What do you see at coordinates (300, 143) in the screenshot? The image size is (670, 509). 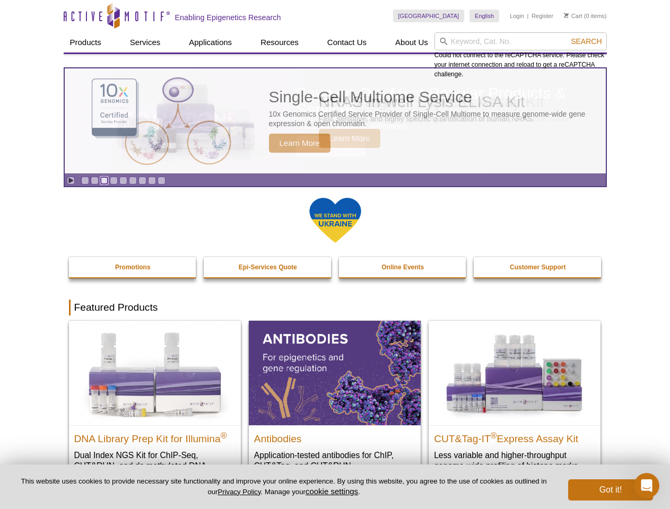 I see `span: Learn More` at bounding box center [300, 143].